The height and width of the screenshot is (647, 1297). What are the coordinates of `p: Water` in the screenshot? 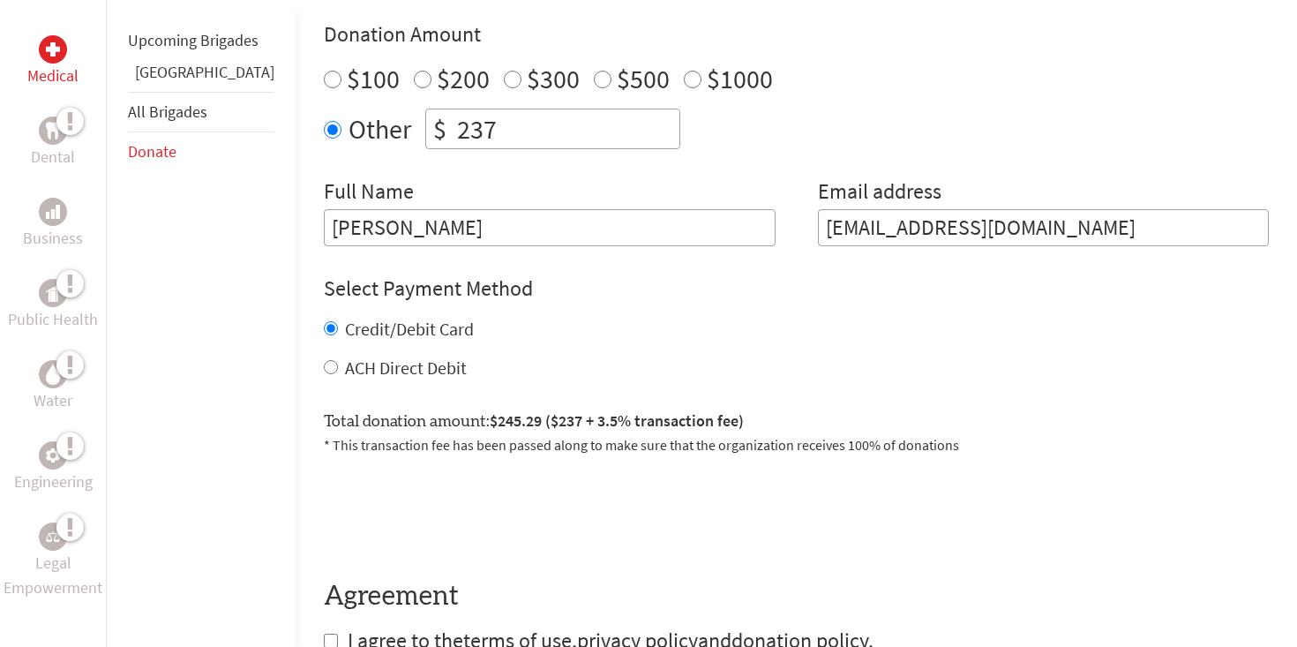 It's located at (53, 400).